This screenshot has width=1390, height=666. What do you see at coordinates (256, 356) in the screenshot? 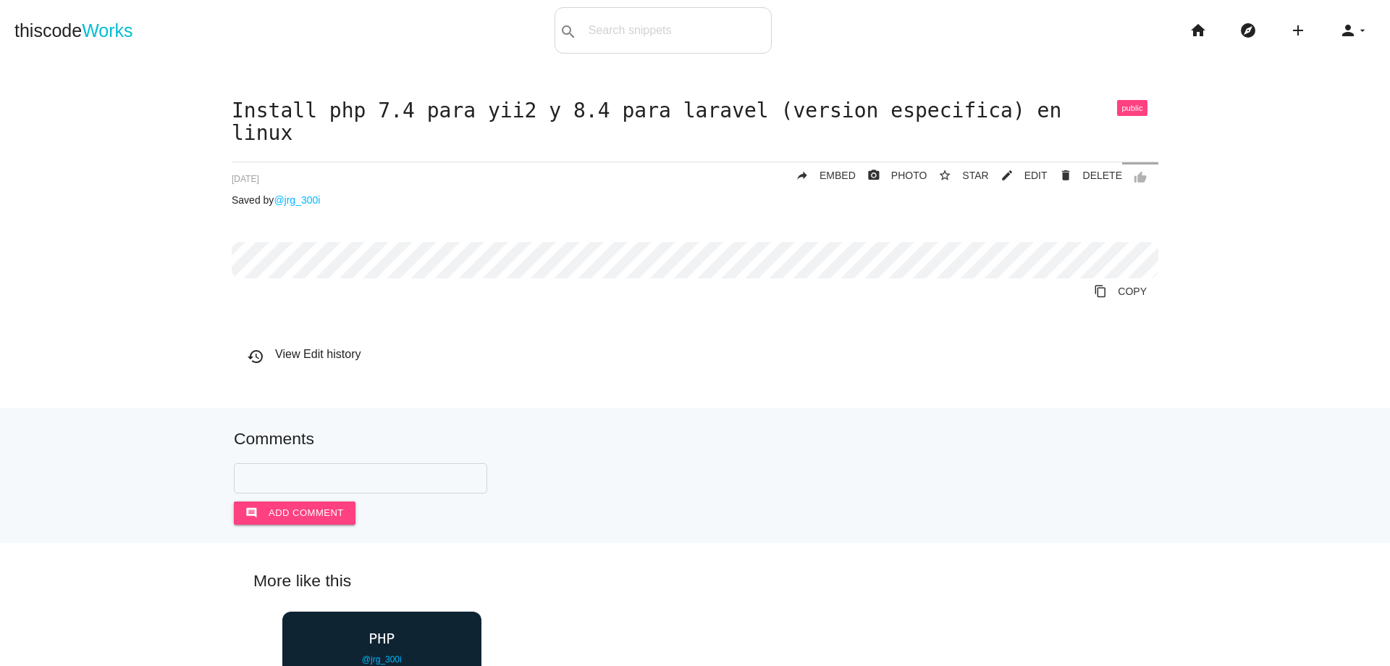
I see `i: history` at bounding box center [256, 356].